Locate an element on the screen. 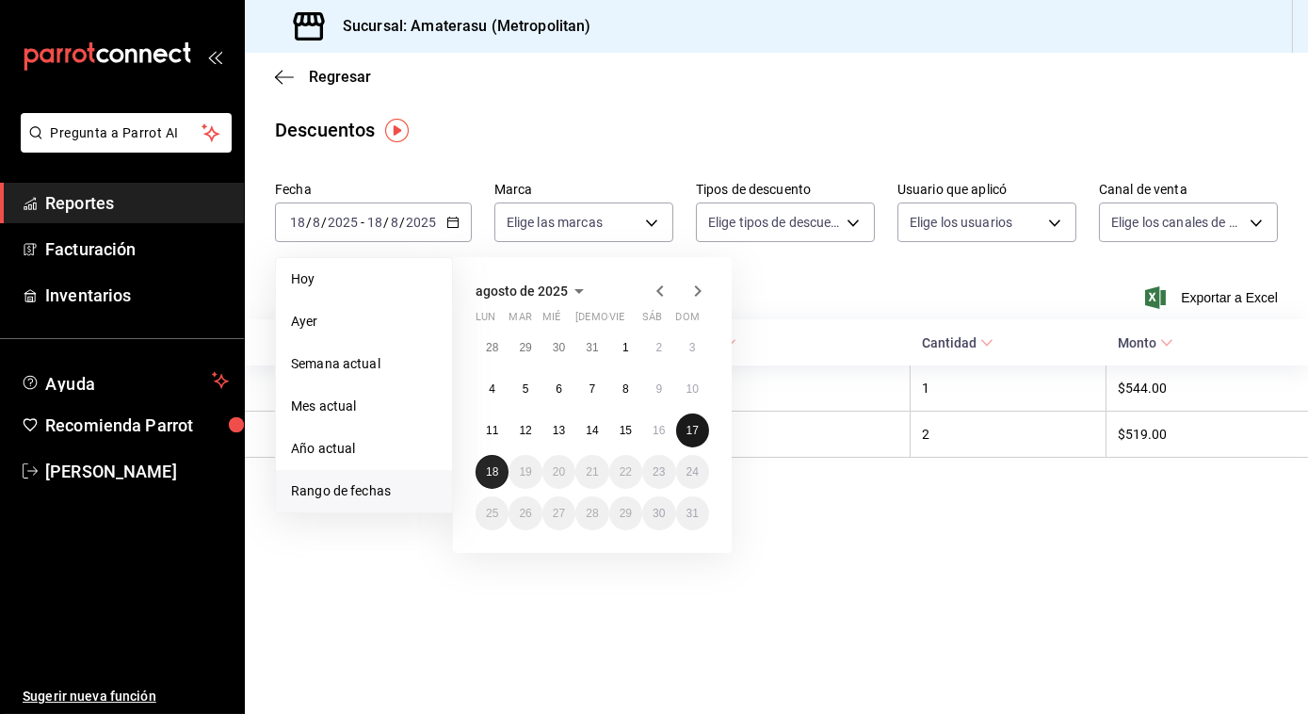 This screenshot has height=714, width=1308. button: open_drawer_menu is located at coordinates (215, 56).